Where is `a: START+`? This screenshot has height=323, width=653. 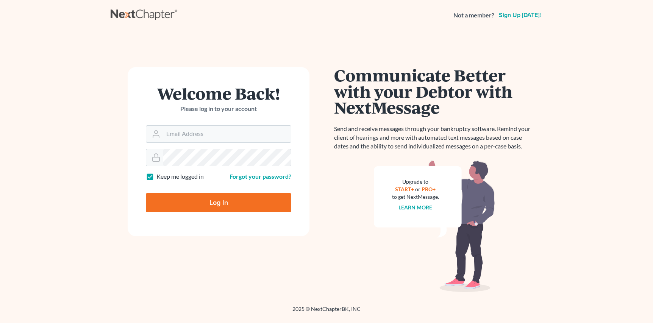
a: START+ is located at coordinates (405, 189).